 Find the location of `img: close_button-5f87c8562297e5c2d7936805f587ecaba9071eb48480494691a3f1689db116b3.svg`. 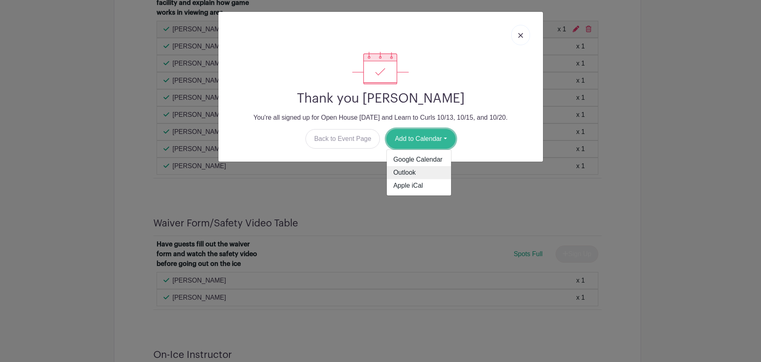

img: close_button-5f87c8562297e5c2d7936805f587ecaba9071eb48480494691a3f1689db116b3.svg is located at coordinates (521, 35).